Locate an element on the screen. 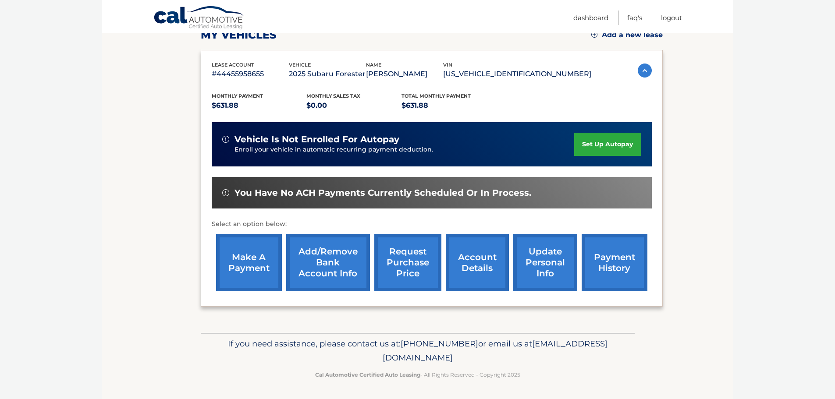 This screenshot has height=399, width=835. p: $0.00 is located at coordinates (354, 106).